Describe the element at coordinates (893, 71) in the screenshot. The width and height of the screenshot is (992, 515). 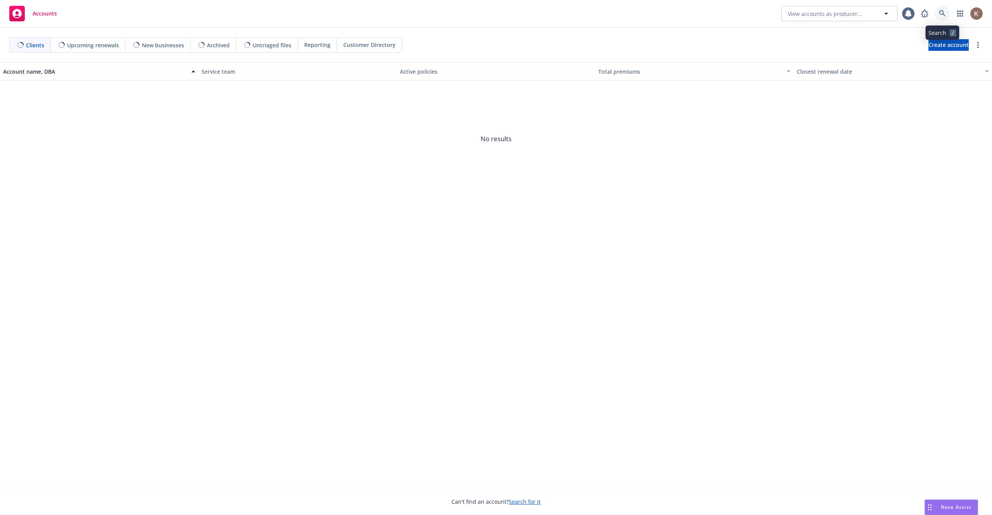
I see `button: Closest renewal date` at that location.